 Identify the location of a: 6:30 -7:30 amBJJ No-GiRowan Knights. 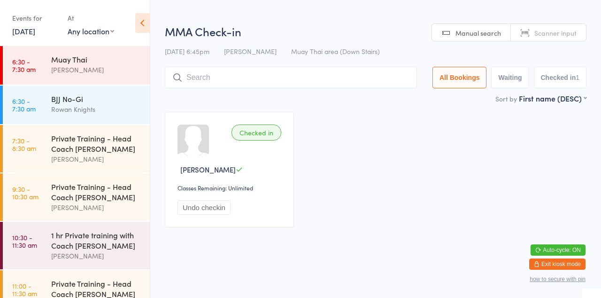
(76, 105).